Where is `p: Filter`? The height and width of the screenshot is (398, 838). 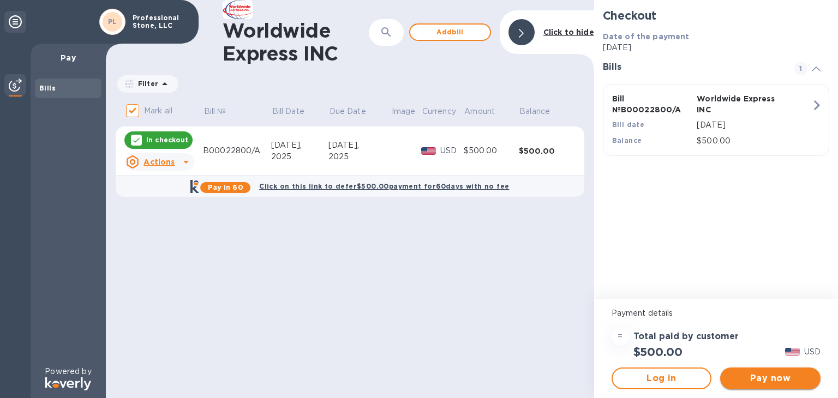 p: Filter is located at coordinates (146, 83).